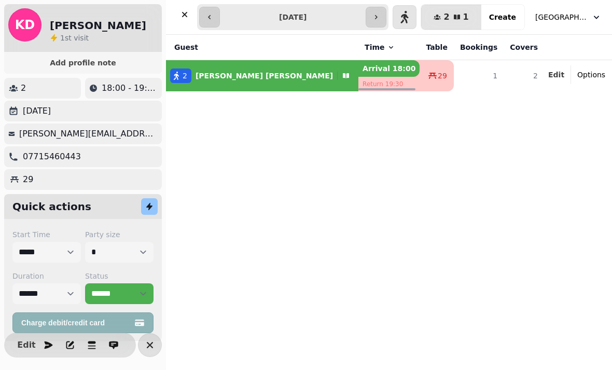 The image size is (612, 370). What do you see at coordinates (524, 47) in the screenshot?
I see `th: Covers` at bounding box center [524, 47].